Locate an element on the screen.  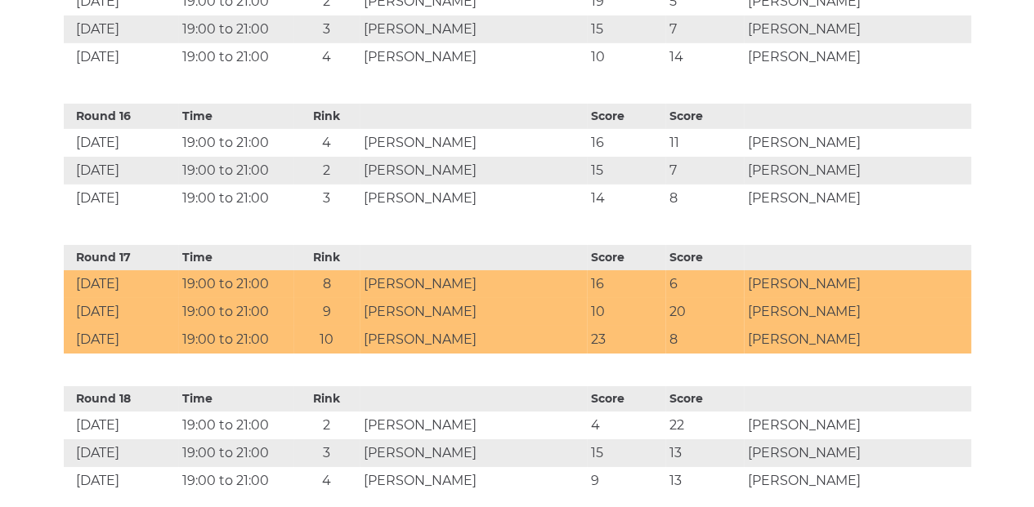
td: 22 is located at coordinates (704, 426).